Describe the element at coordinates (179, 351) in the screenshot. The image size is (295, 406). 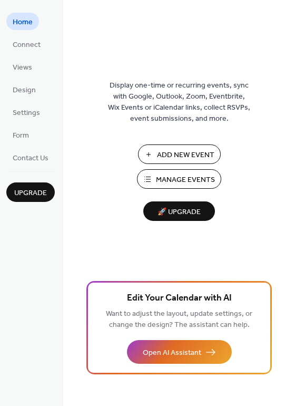
I see `button: Open AI Assistant` at that location.